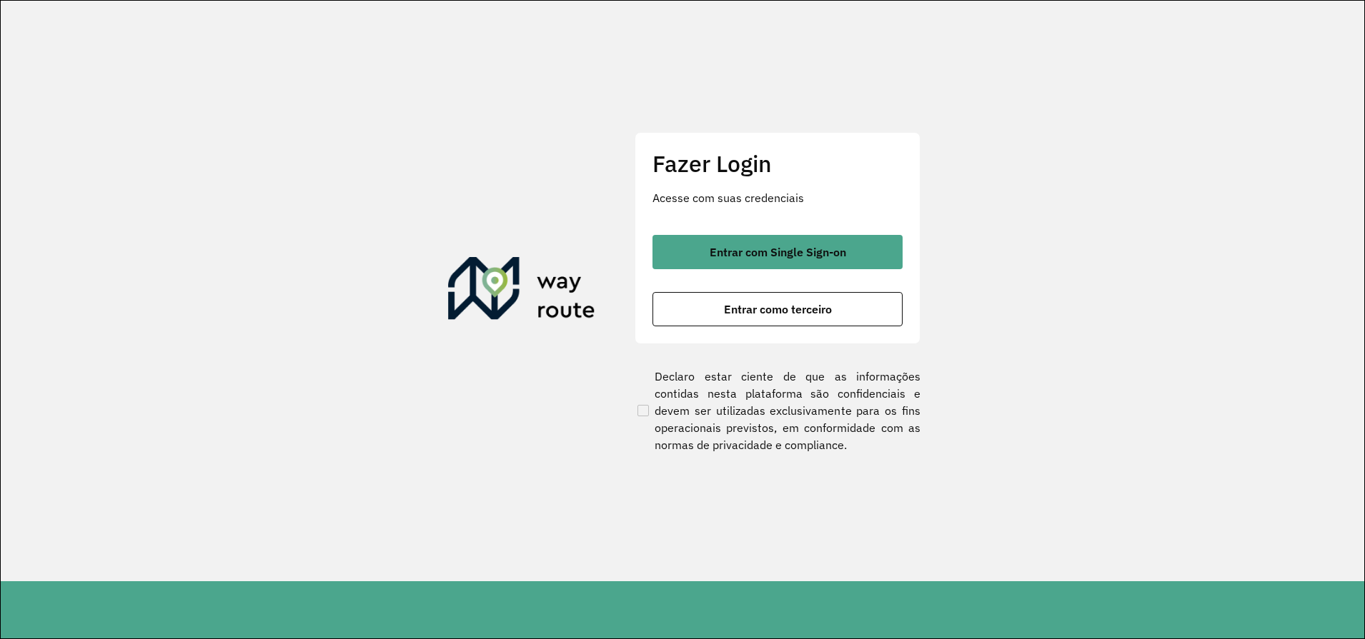 This screenshot has width=1365, height=639. What do you see at coordinates (777, 164) in the screenshot?
I see `h2: Fazer Login` at bounding box center [777, 164].